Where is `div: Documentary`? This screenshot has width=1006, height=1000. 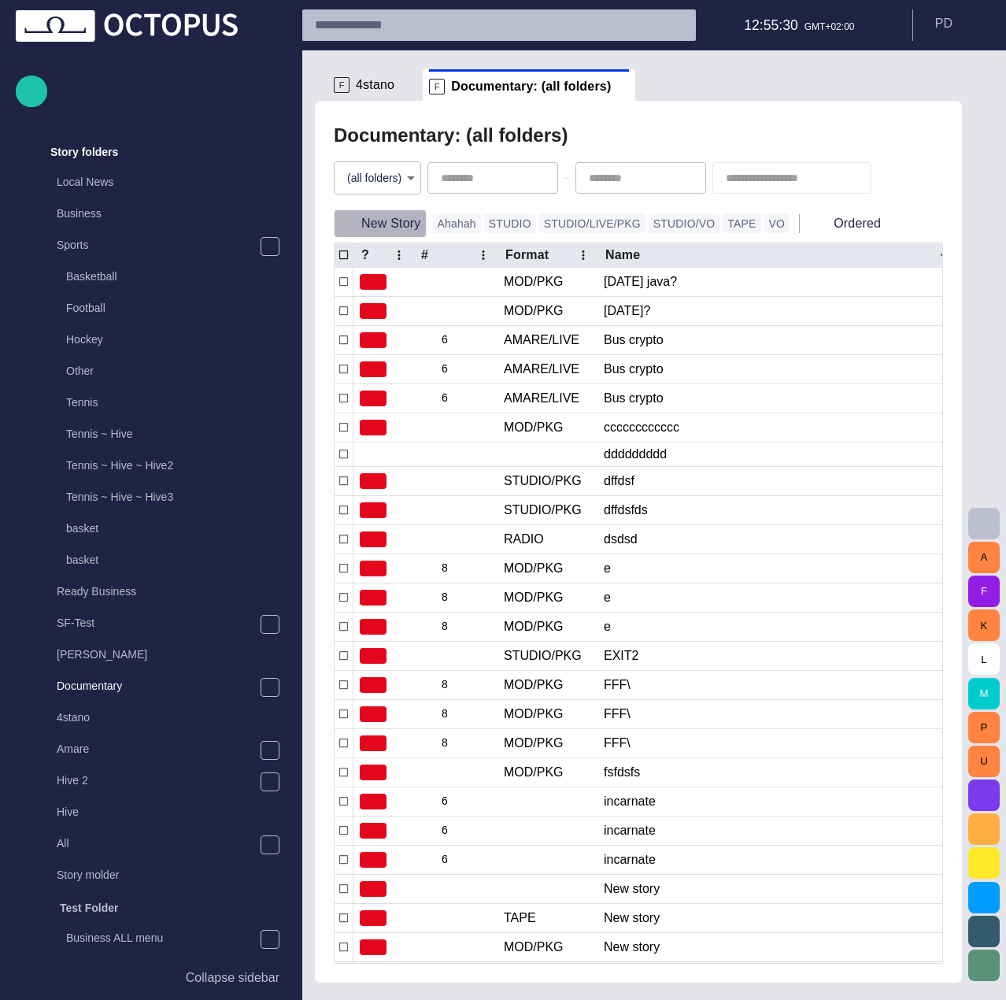 div: Documentary is located at coordinates (155, 687).